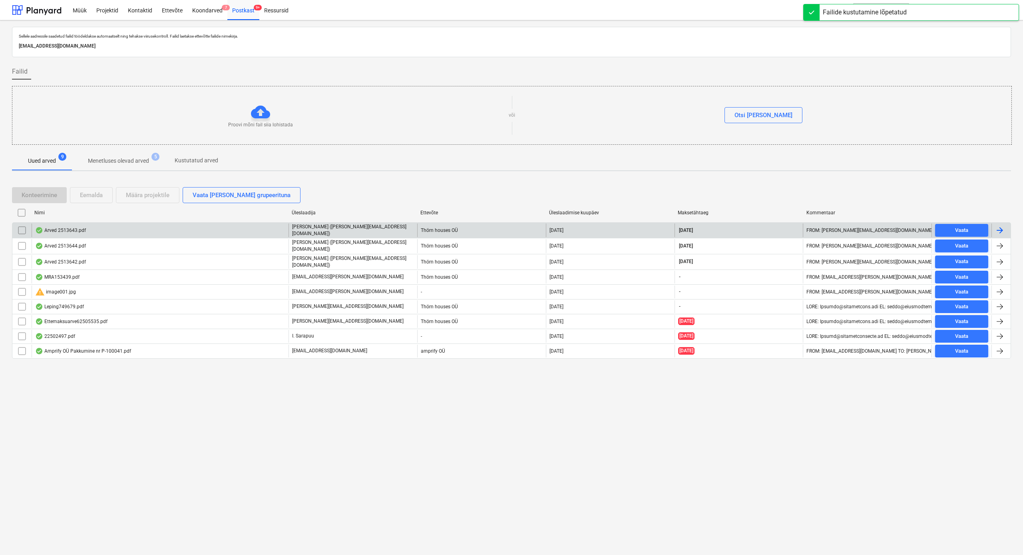 The width and height of the screenshot is (1023, 555). What do you see at coordinates (42, 161) in the screenshot?
I see `p: Uued arved` at bounding box center [42, 161].